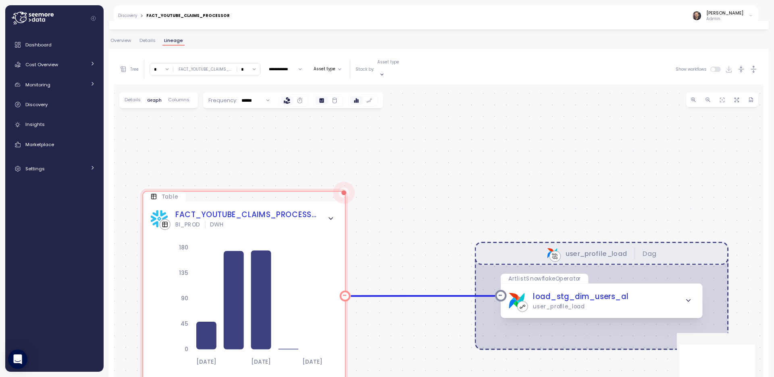 The width and height of the screenshot is (774, 377). I want to click on button: Collapse navigation, so click(93, 18).